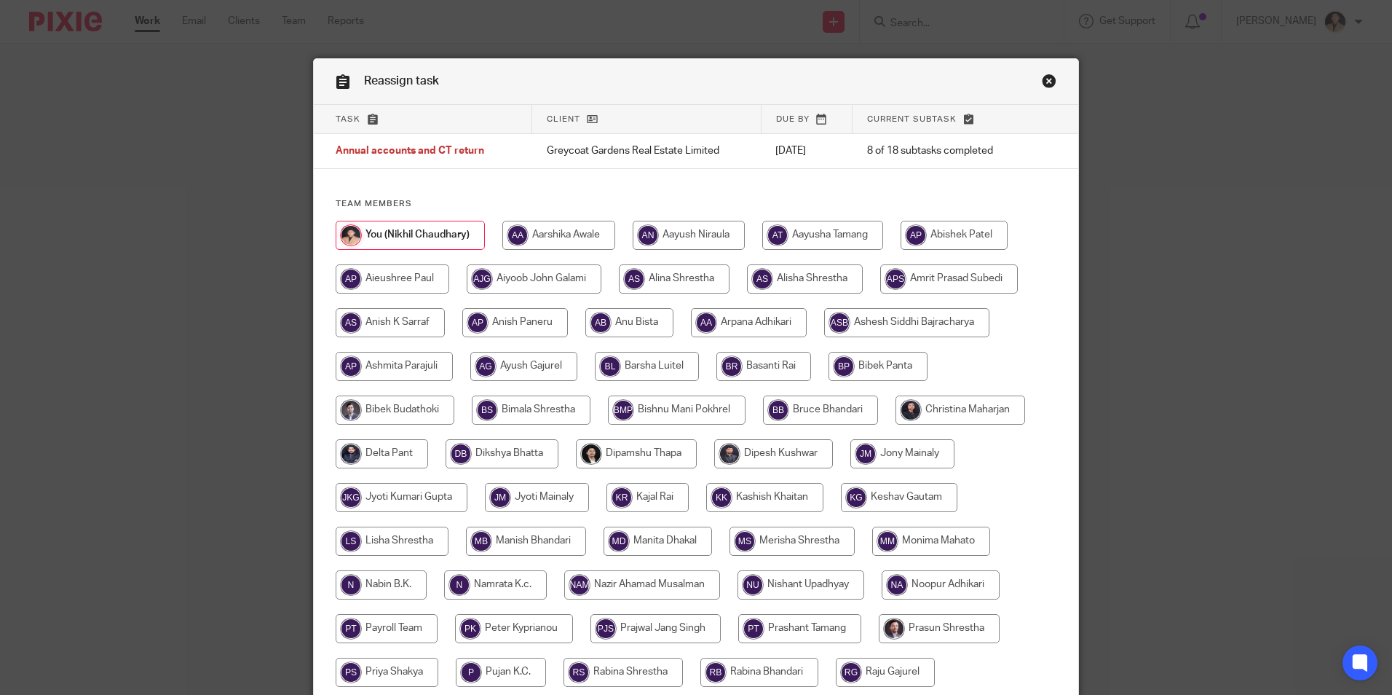 The height and width of the screenshot is (695, 1392). Describe the element at coordinates (1049, 83) in the screenshot. I see `a: Close this dialog window` at that location.